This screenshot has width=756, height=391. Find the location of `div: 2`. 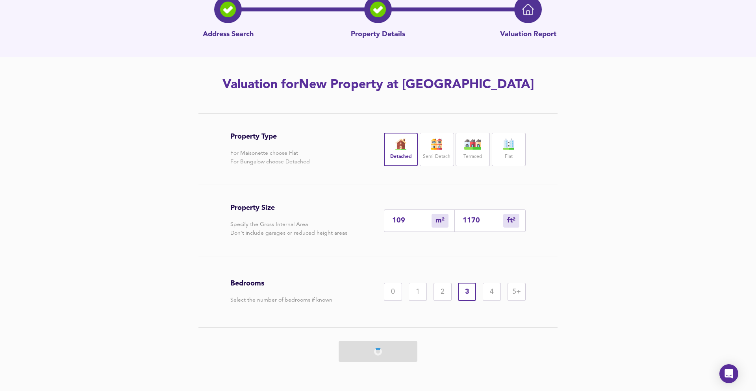

div: 2 is located at coordinates (443, 292).